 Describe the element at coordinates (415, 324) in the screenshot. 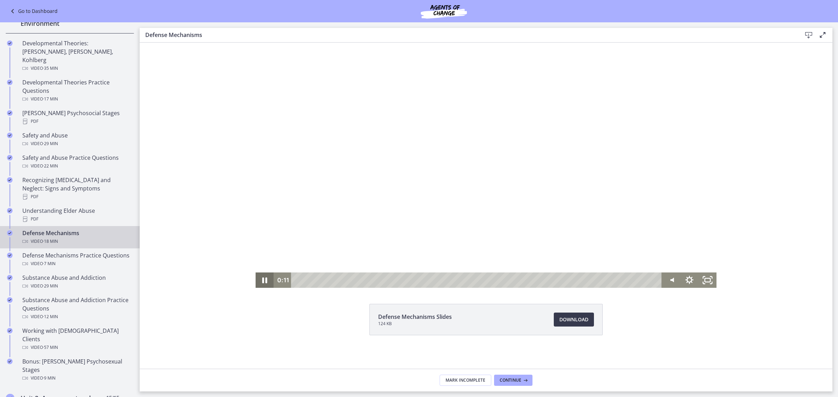

I see `span: 124 KB` at that location.